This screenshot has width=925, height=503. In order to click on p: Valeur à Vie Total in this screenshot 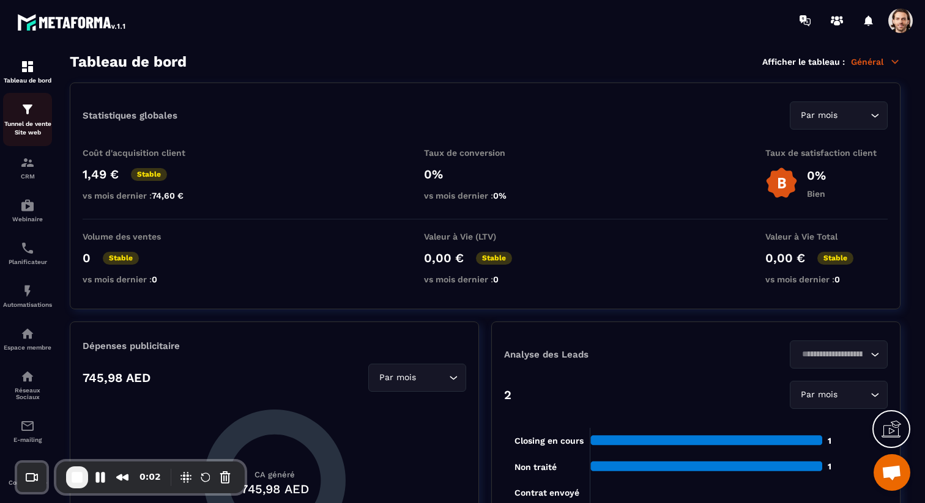, I will do `click(826, 237)`.